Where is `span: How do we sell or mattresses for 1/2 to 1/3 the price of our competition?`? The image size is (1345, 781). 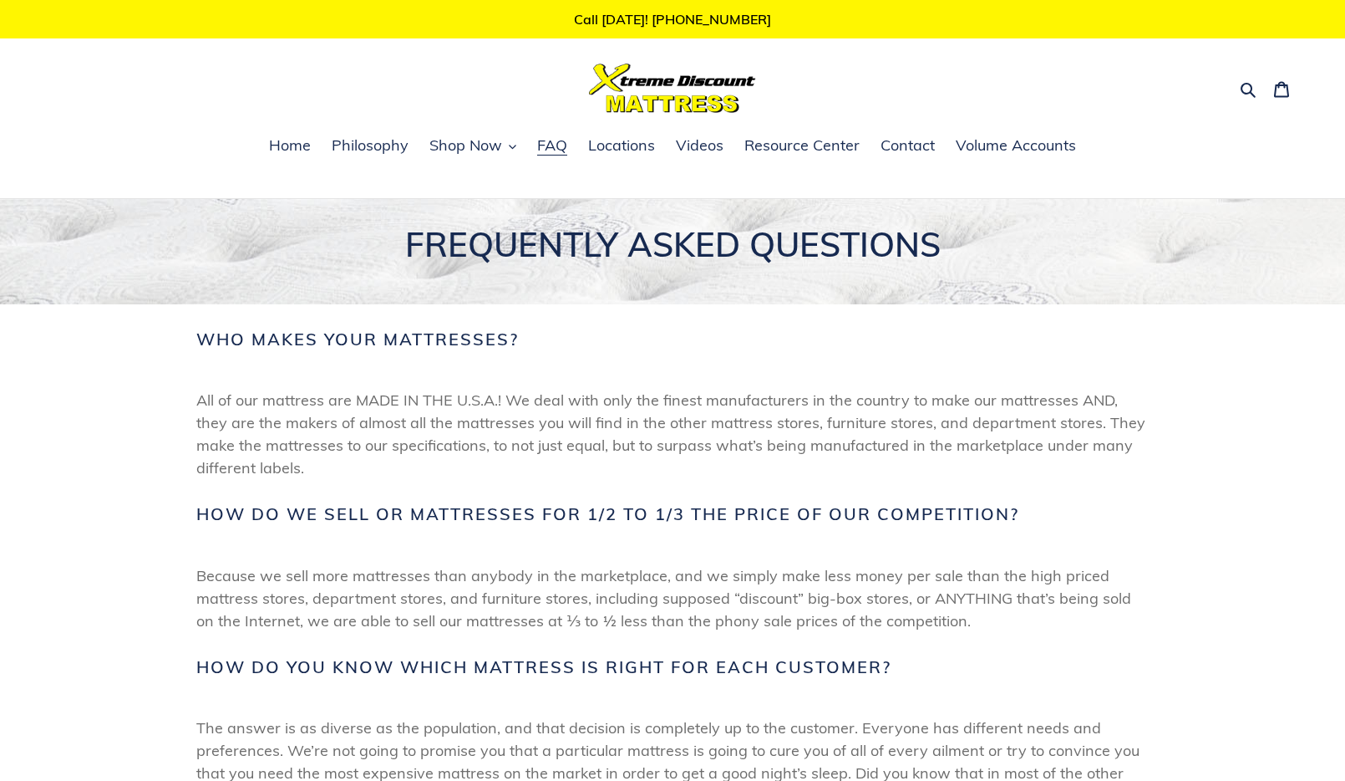
span: How do we sell or mattresses for 1/2 to 1/3 the price of our competition? is located at coordinates (608, 514).